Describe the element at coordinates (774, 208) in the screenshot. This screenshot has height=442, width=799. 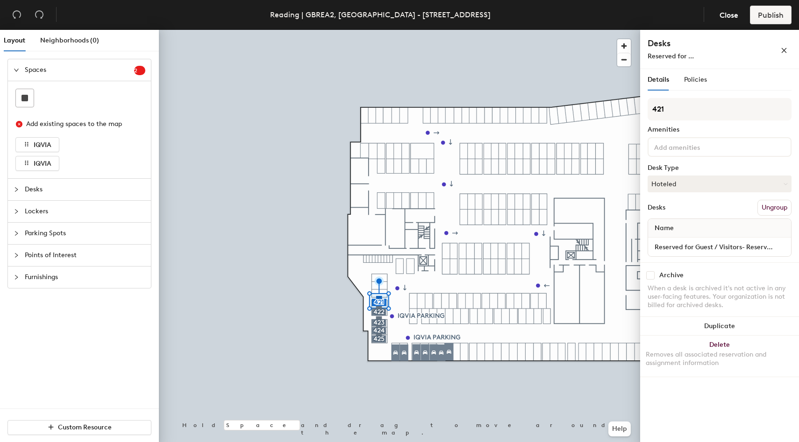
I see `button: Ungroup` at that location.